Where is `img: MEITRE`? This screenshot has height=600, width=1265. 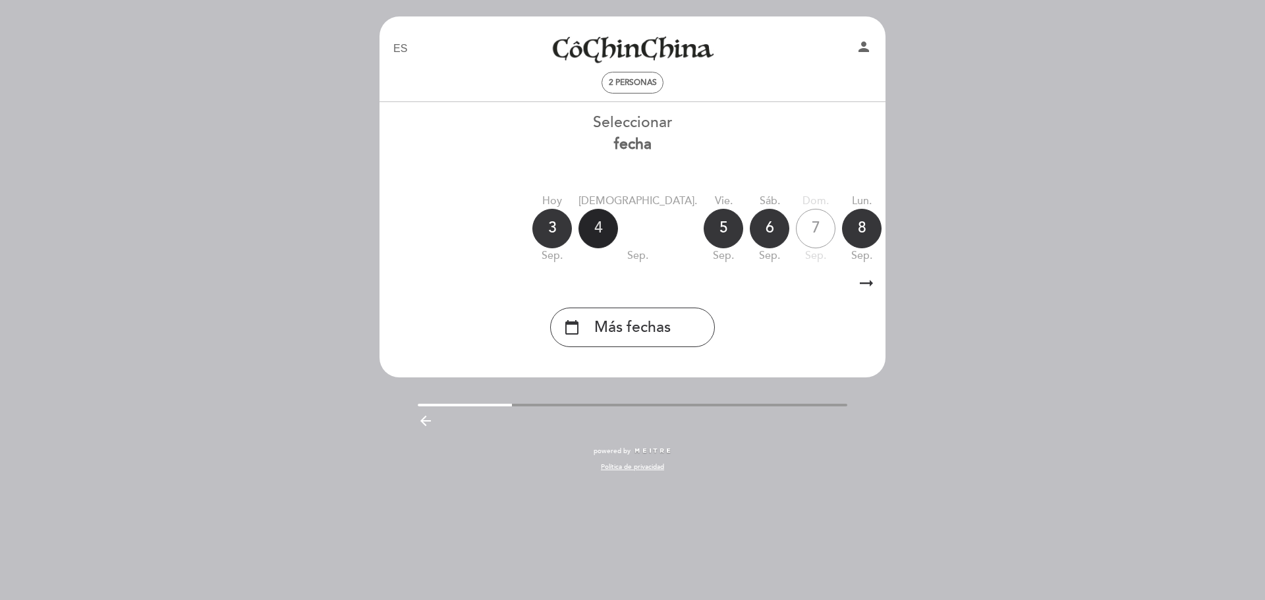 img: MEITRE is located at coordinates (652, 451).